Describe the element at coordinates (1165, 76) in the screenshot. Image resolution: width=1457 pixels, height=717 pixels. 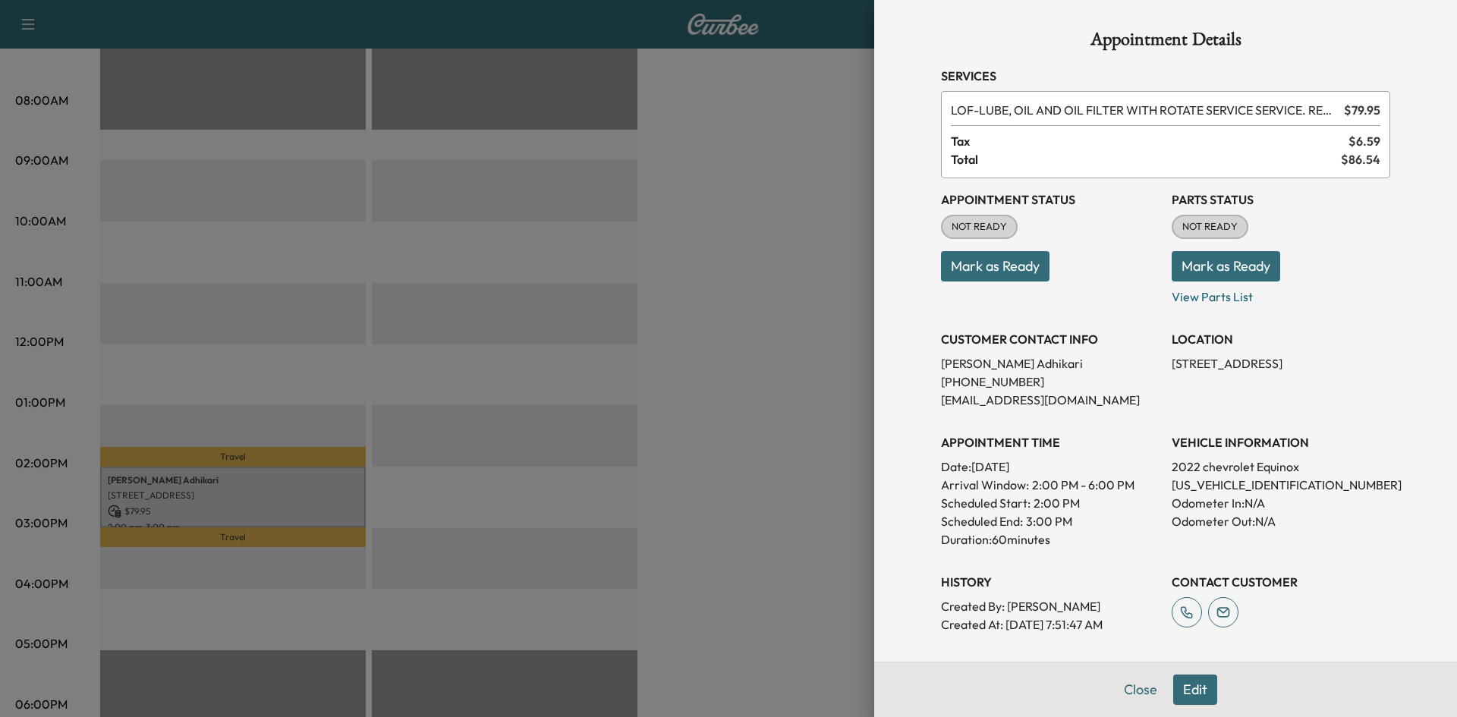
I see `h3: Services` at that location.